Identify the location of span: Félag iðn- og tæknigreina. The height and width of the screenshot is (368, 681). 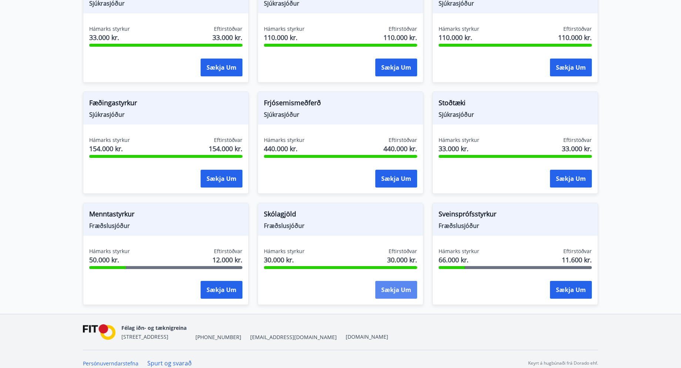
(154, 327).